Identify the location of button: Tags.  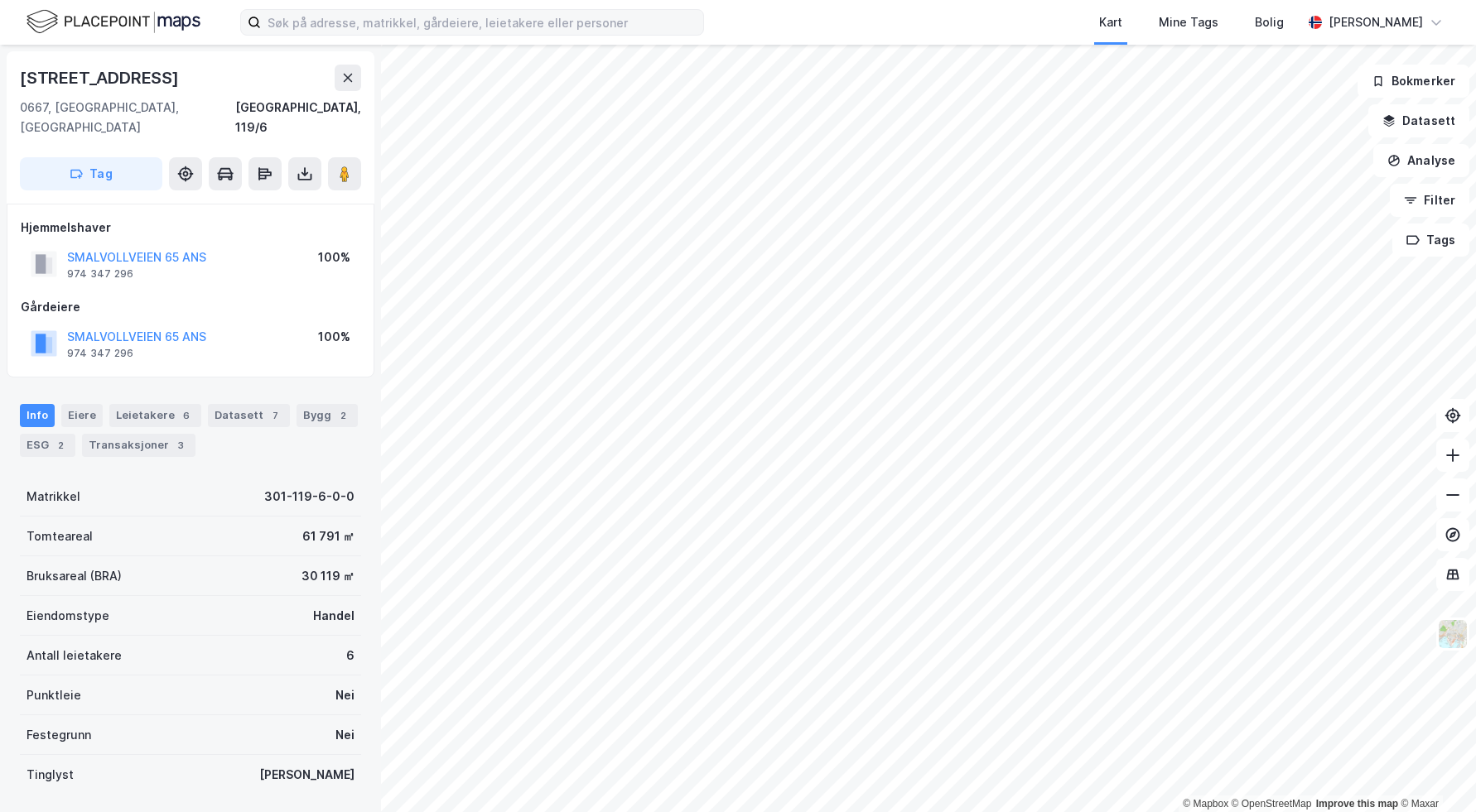
(1431, 240).